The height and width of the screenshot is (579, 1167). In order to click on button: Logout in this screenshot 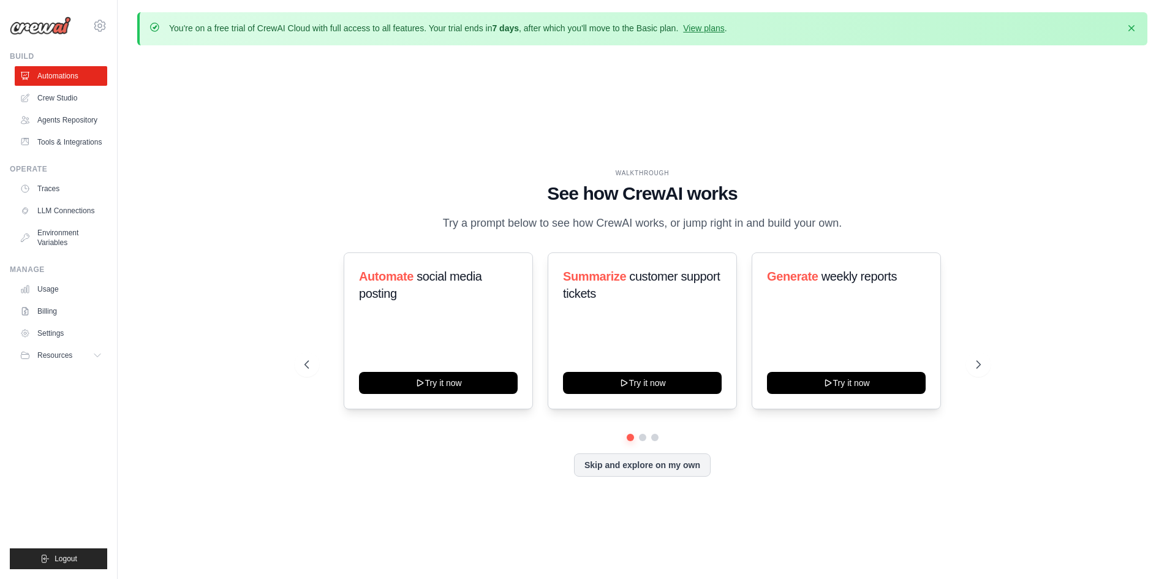, I will do `click(58, 559)`.